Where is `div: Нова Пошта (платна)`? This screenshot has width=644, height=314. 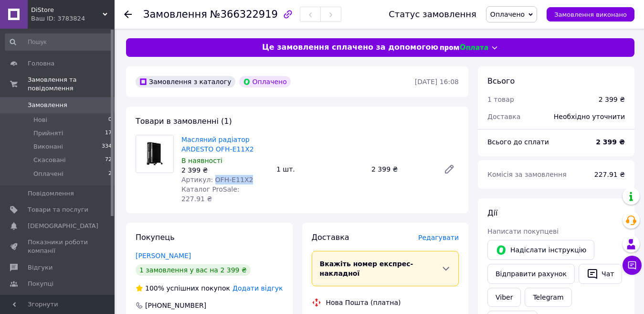
div: Нова Пошта (платна) is located at coordinates (363, 302).